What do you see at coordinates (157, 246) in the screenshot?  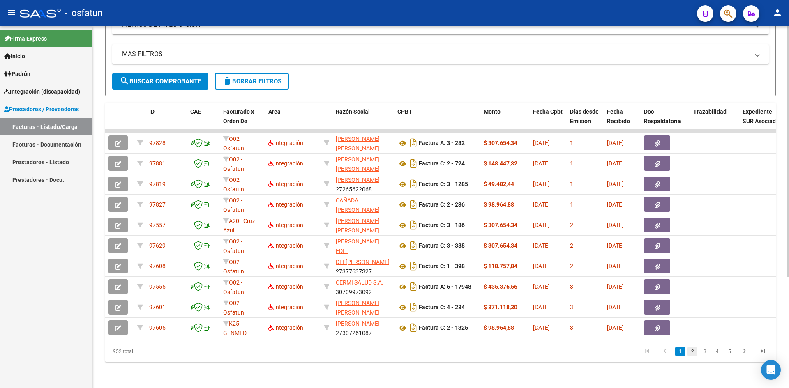 I see `span: 97629` at bounding box center [157, 246].